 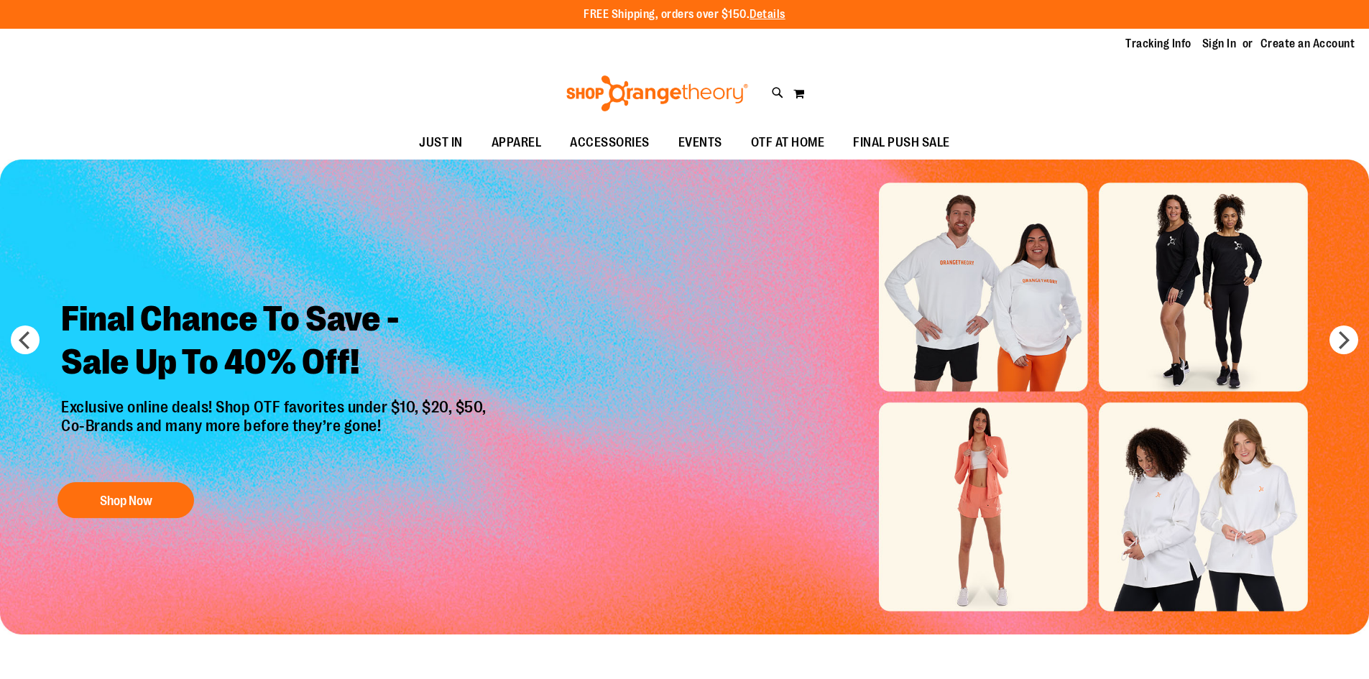 What do you see at coordinates (440, 143) in the screenshot?
I see `a: JUST IN` at bounding box center [440, 143].